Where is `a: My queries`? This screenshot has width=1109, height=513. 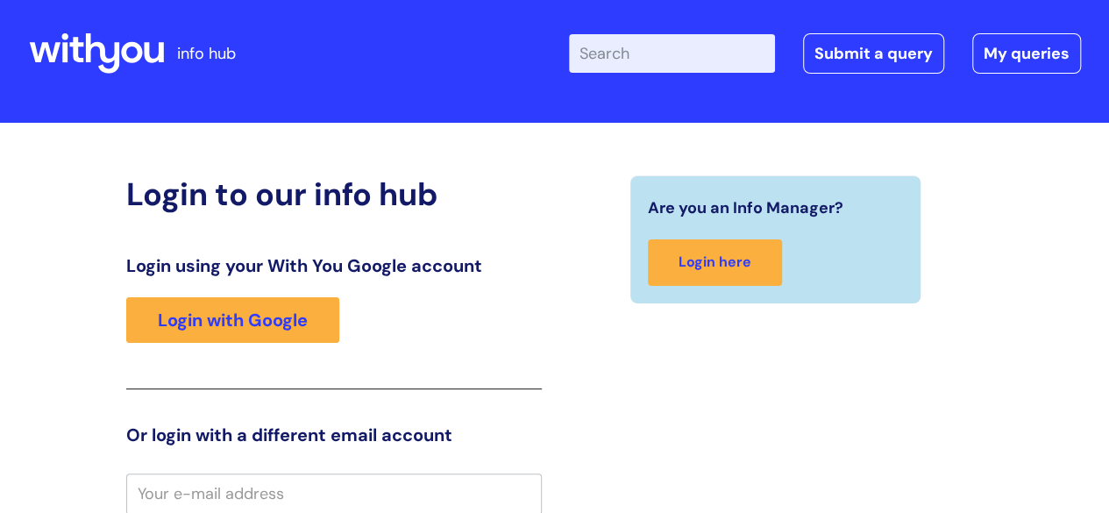 a: My queries is located at coordinates (1027, 53).